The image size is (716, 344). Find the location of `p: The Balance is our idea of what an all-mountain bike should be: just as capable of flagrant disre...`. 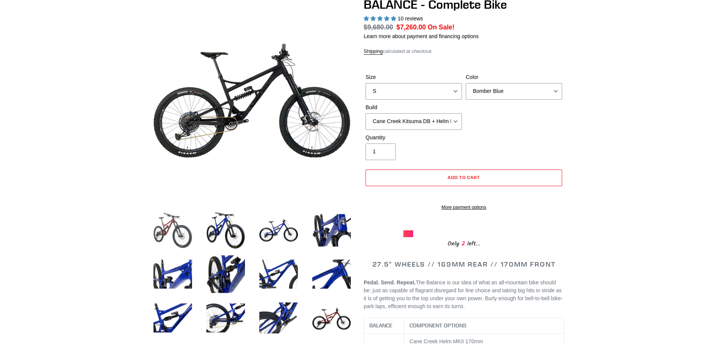

p: The Balance is our idea of what an all-mountain bike should be: just as capable of flagrant disre... is located at coordinates (464, 295).